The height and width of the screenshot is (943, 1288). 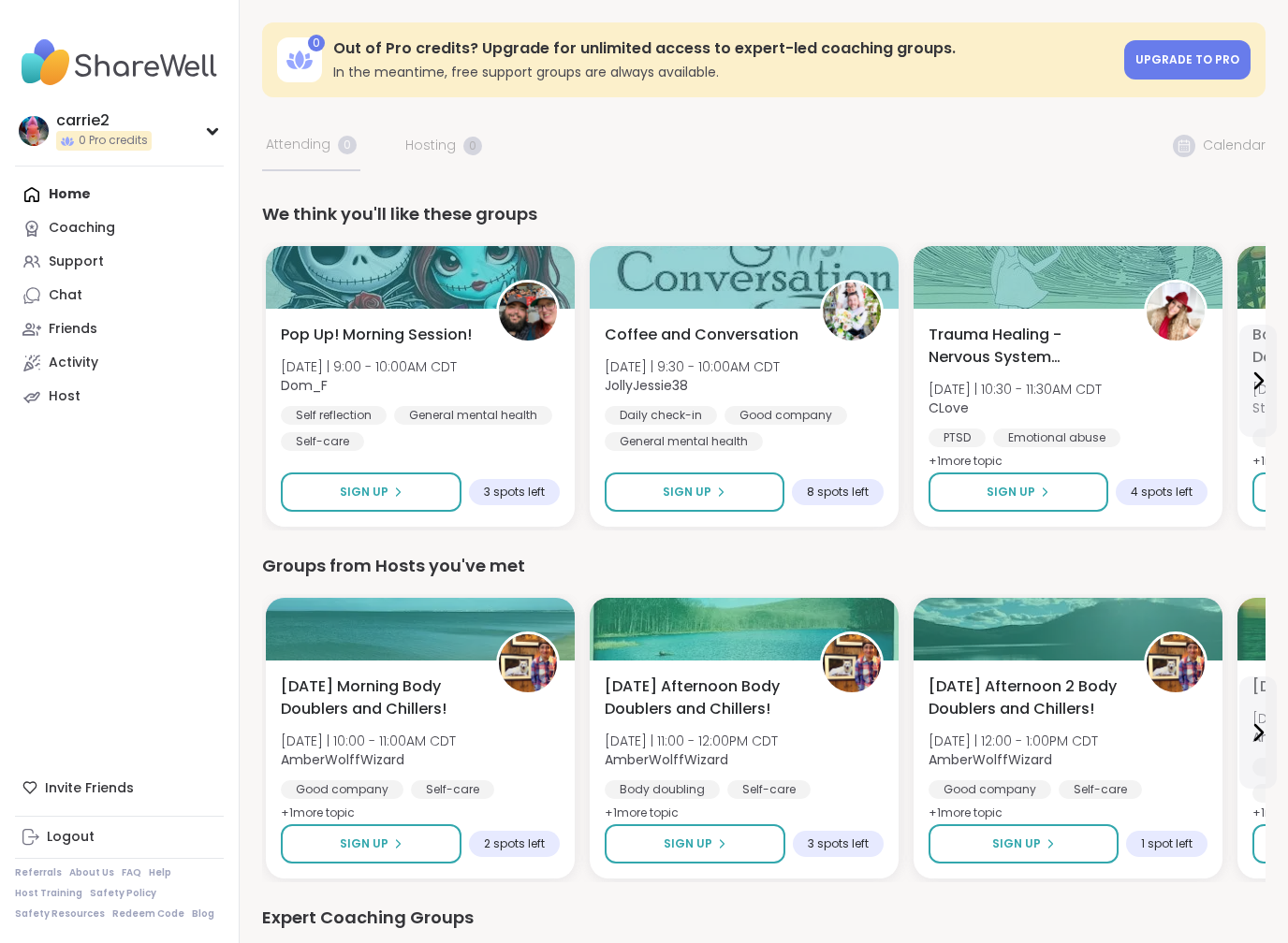 I want to click on span: Pop Up! Morning Session!, so click(x=377, y=335).